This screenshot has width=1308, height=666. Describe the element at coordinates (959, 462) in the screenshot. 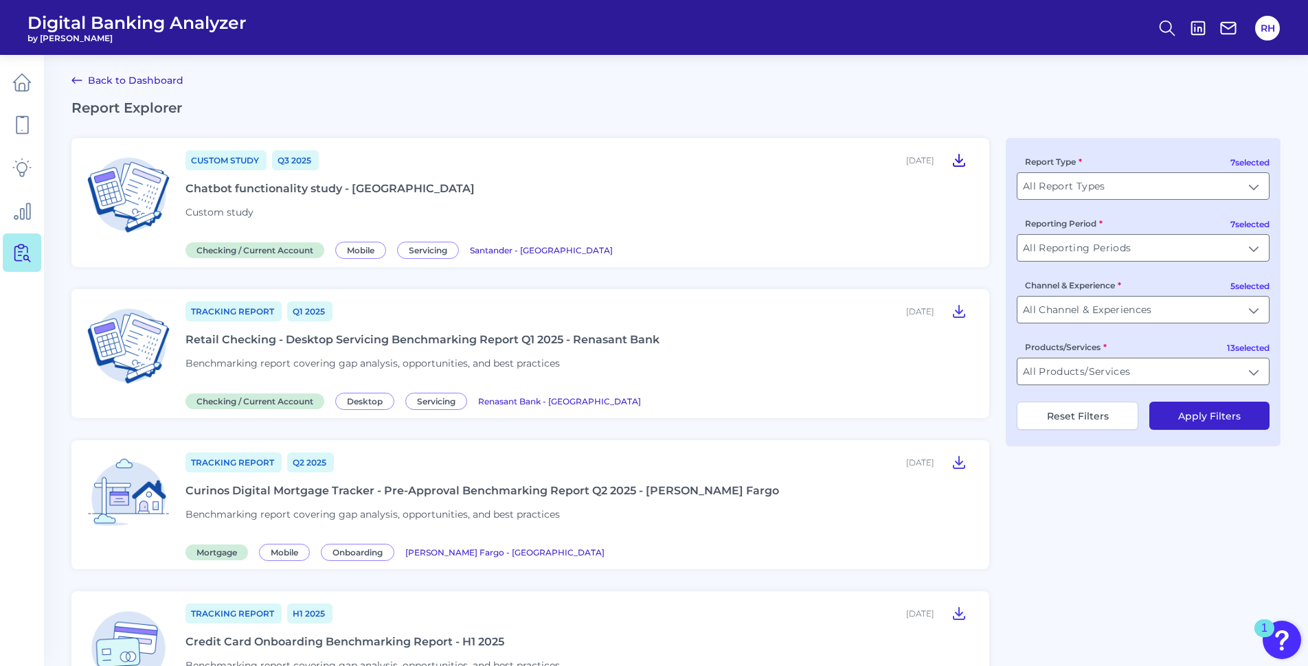

I see `button: Curinos Digital Mortgage Tracker - Pre-Approval Benchmarking Report Q2 2025 - Wells Fargo` at that location.